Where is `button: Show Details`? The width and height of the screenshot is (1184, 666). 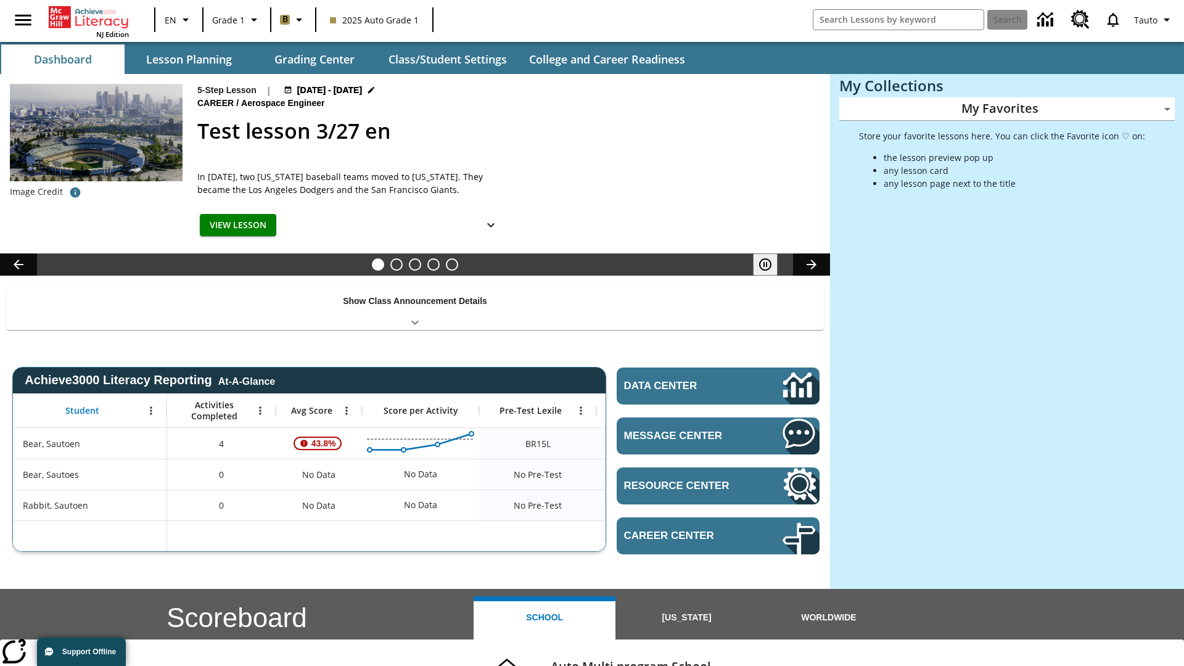
button: Show Details is located at coordinates (491, 225).